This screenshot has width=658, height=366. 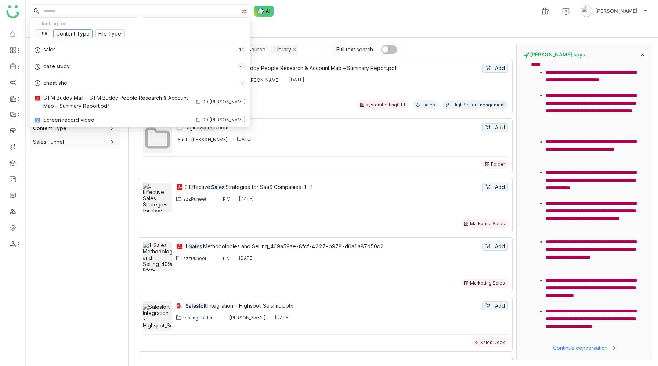 I want to click on img: help.svg, so click(x=566, y=12).